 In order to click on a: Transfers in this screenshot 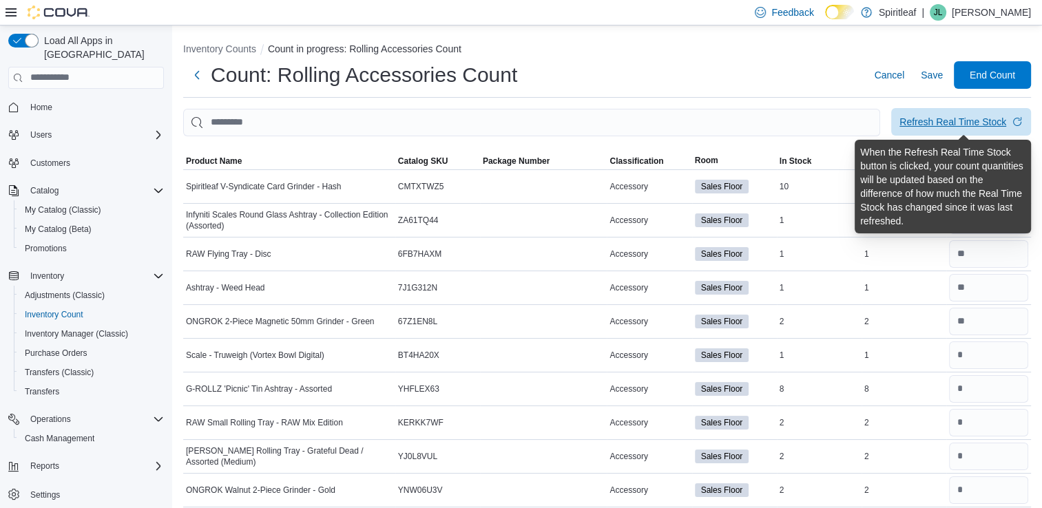, I will do `click(42, 392)`.